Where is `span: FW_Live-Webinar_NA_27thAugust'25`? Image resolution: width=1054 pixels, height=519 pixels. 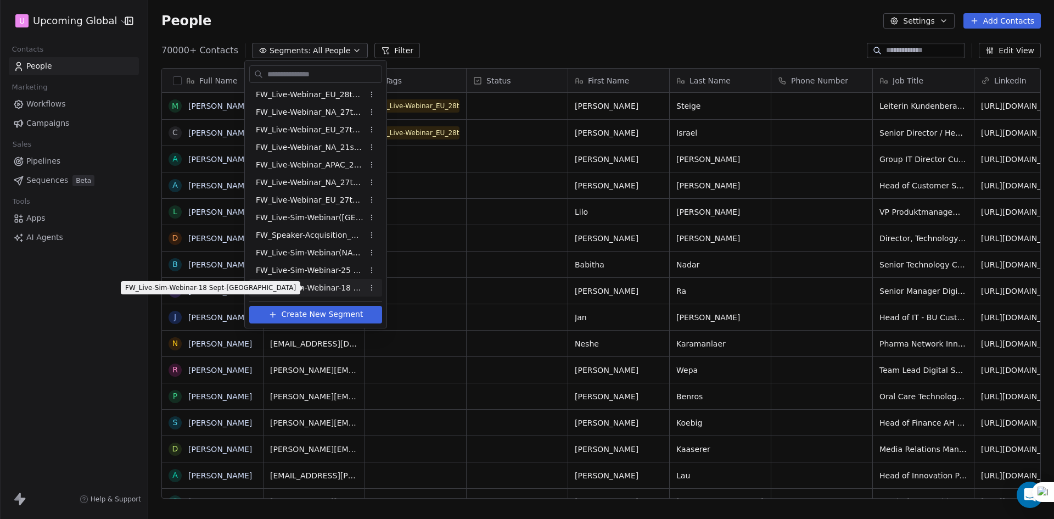 span: FW_Live-Webinar_NA_27thAugust'25 is located at coordinates (310, 112).